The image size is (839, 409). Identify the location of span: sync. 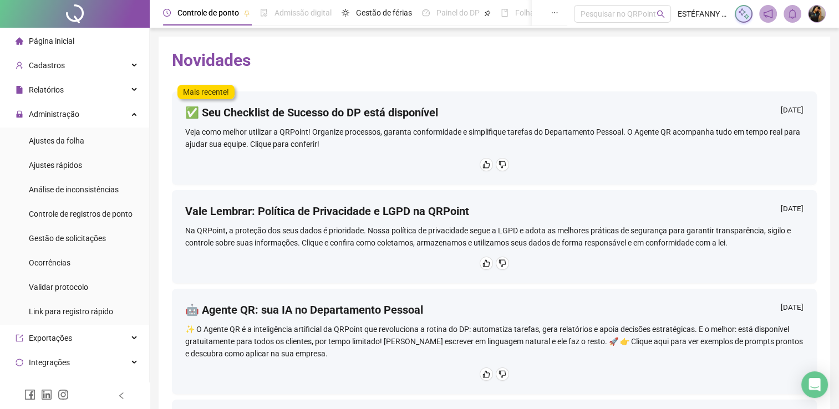
(19, 363).